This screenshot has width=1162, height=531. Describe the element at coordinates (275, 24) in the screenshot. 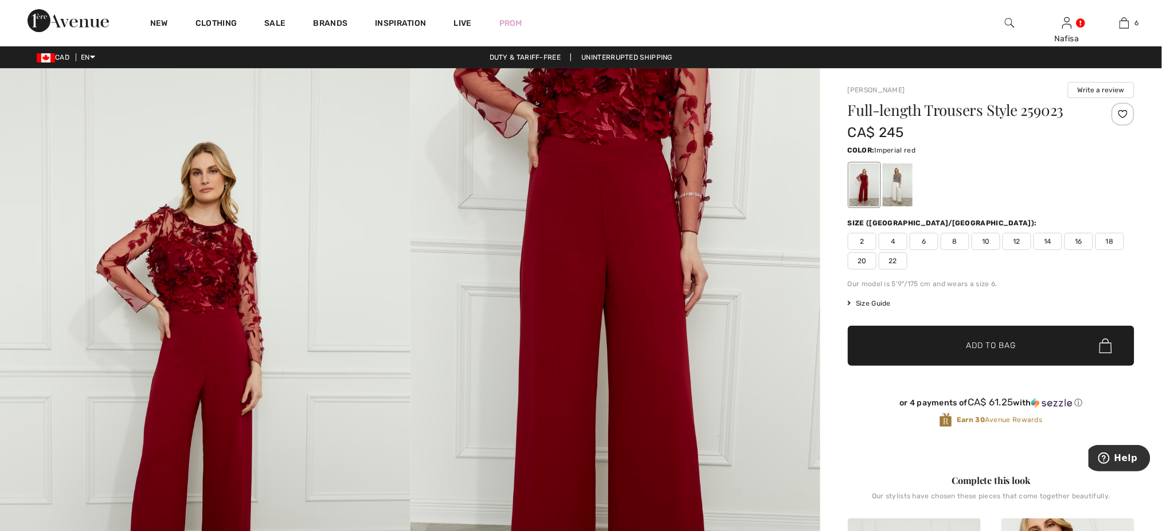

I see `a: Sale` at that location.